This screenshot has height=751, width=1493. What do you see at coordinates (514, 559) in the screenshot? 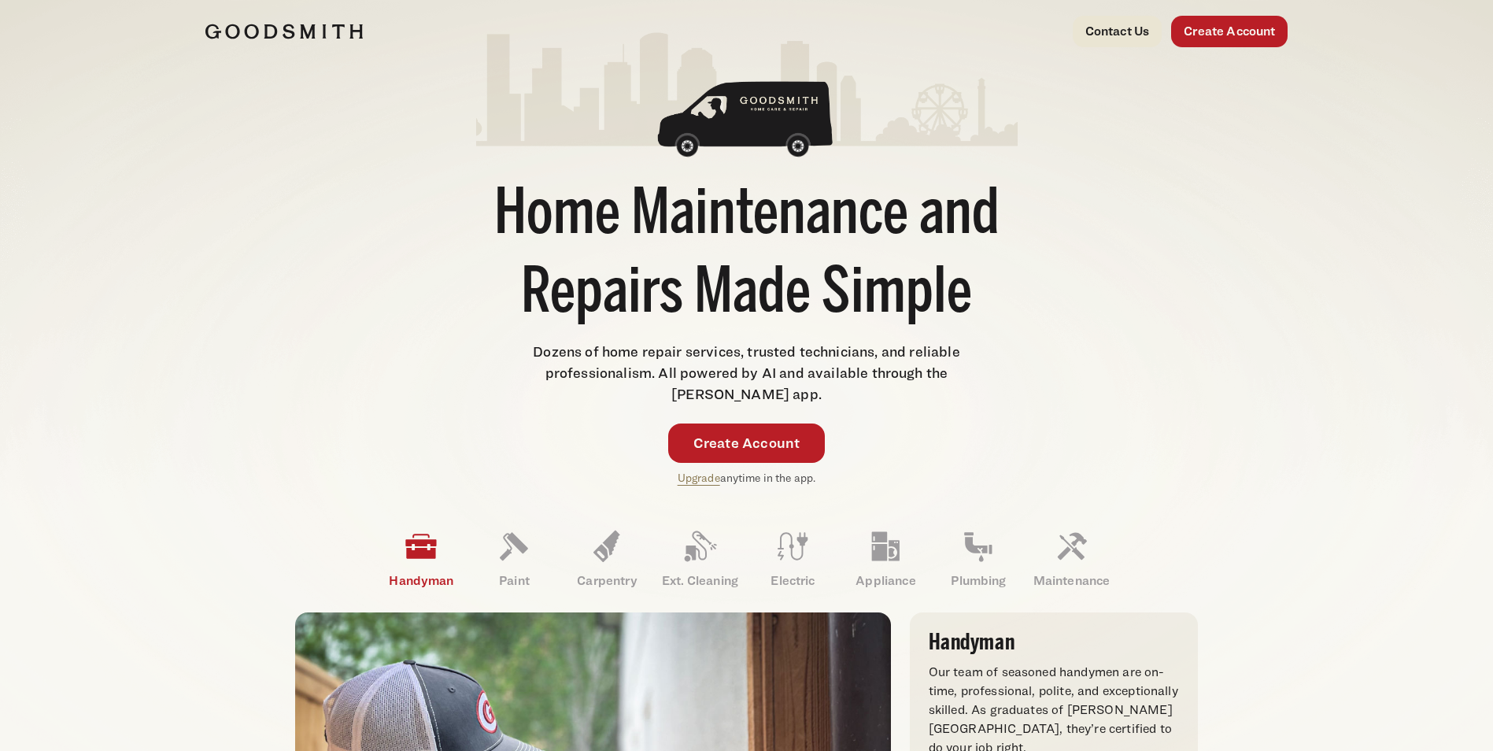
I see `a: Paint` at bounding box center [514, 559].